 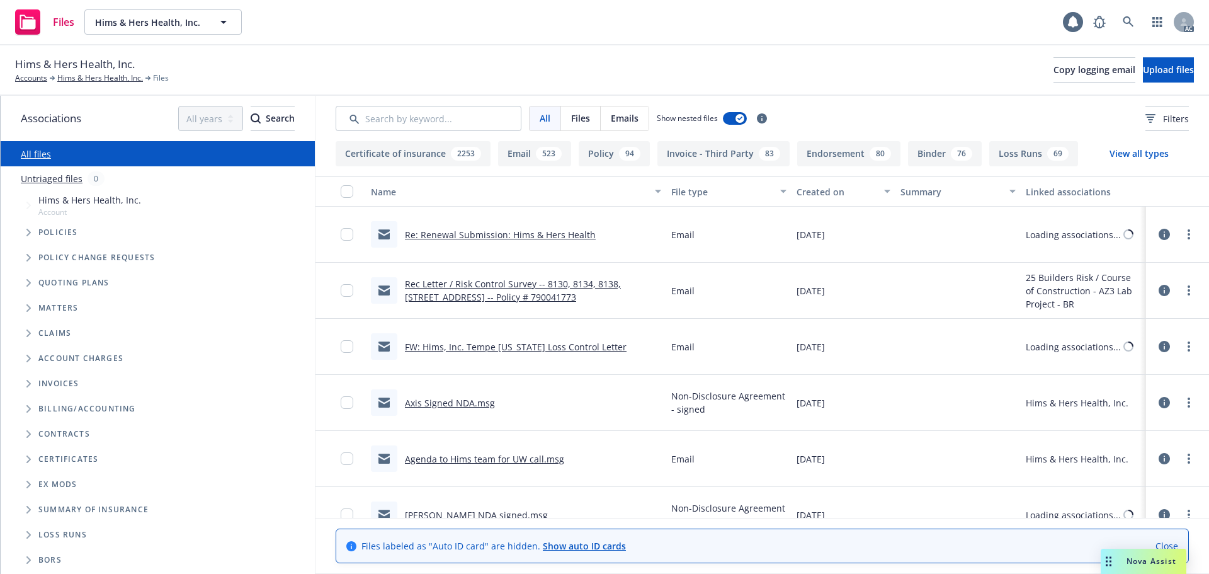 What do you see at coordinates (722, 191) in the screenshot?
I see `div: File type` at bounding box center [722, 191].